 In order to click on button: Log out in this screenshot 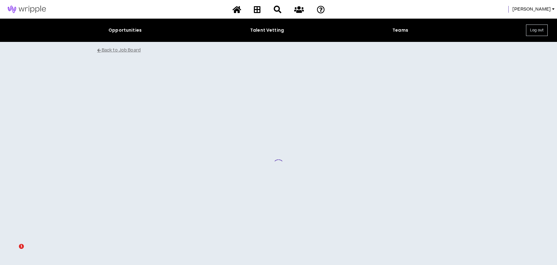, I will do `click(536, 30)`.